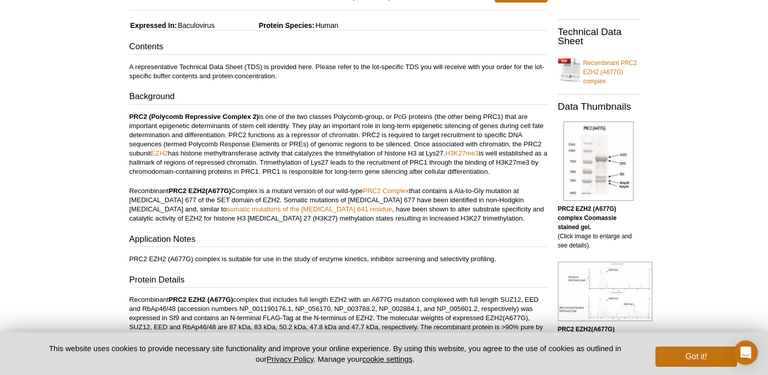 The height and width of the screenshot is (375, 768). I want to click on a: EZH2, so click(159, 153).